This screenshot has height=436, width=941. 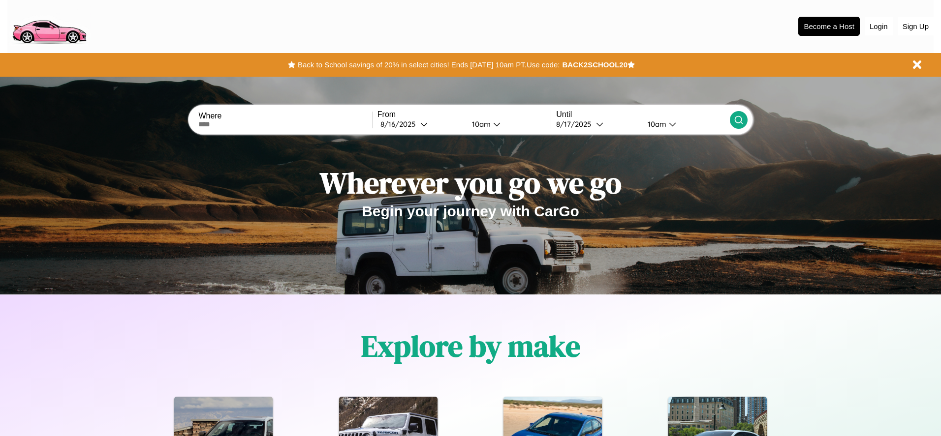 I want to click on label: Where, so click(x=285, y=116).